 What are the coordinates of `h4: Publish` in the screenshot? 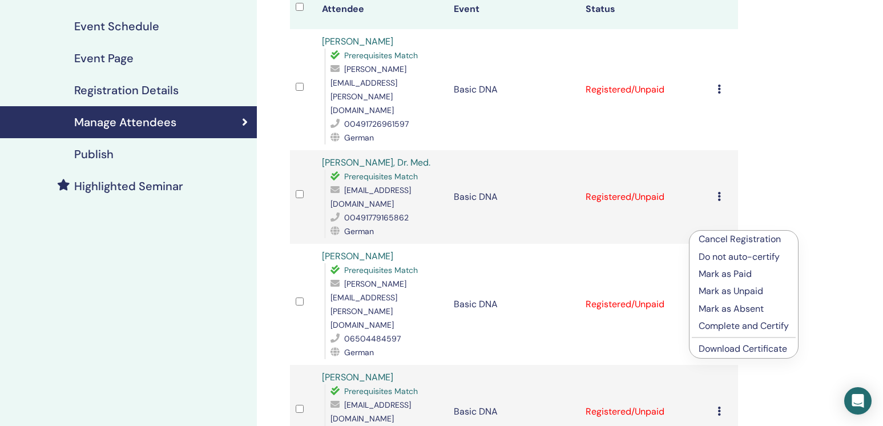 It's located at (94, 154).